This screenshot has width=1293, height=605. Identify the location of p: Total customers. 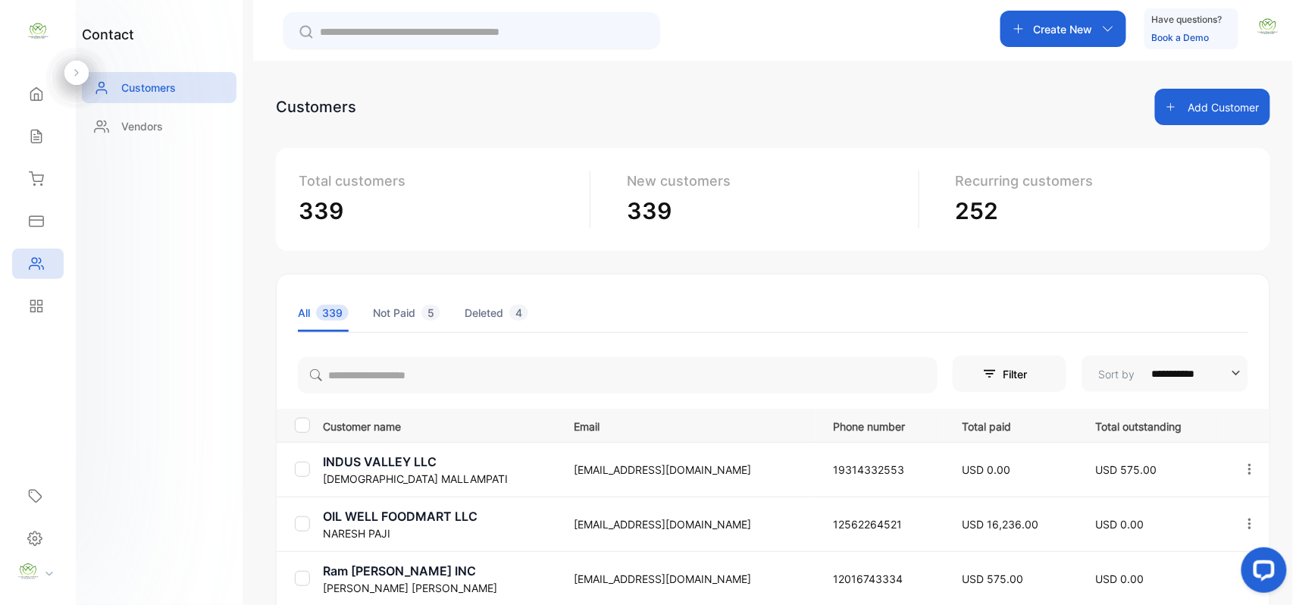
(438, 180).